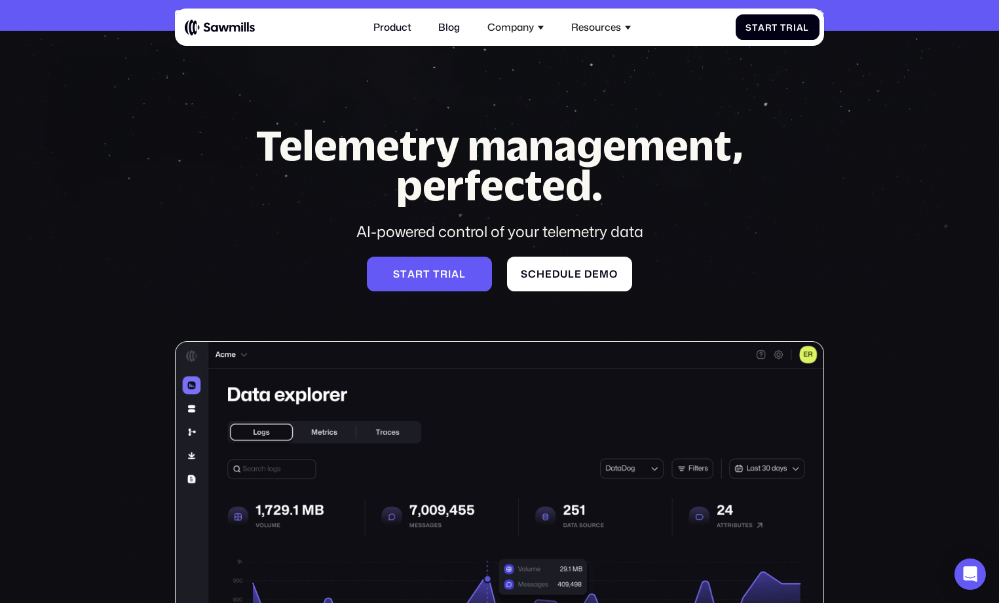  I want to click on a: Scheduledemo, so click(569, 274).